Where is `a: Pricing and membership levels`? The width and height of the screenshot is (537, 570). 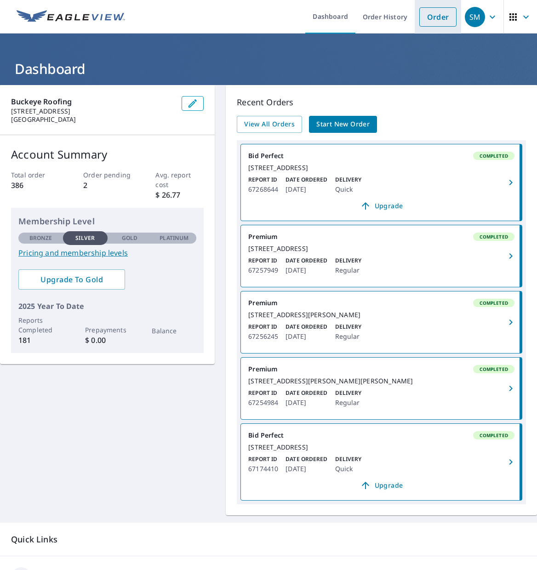 a: Pricing and membership levels is located at coordinates (107, 253).